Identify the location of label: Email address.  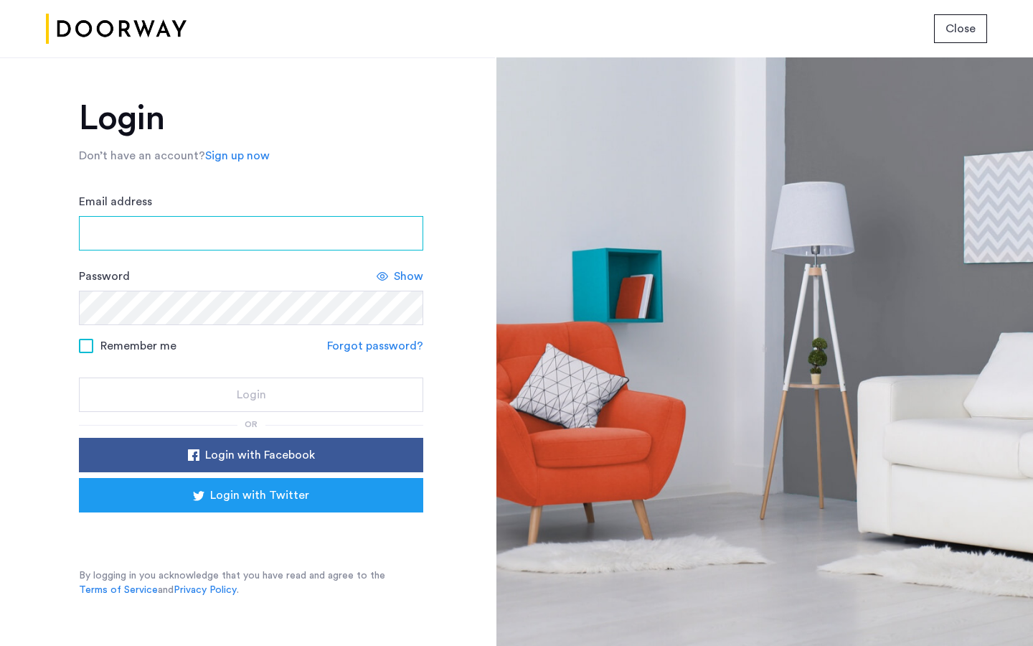
(116, 202).